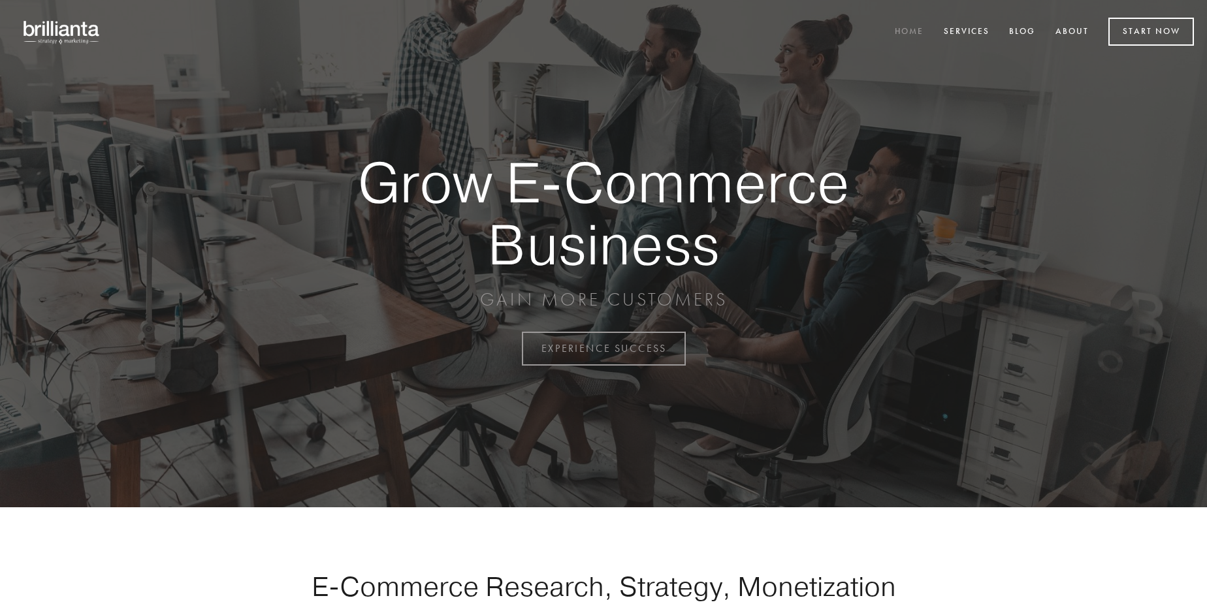  Describe the element at coordinates (1151, 31) in the screenshot. I see `a: Start Now` at that location.